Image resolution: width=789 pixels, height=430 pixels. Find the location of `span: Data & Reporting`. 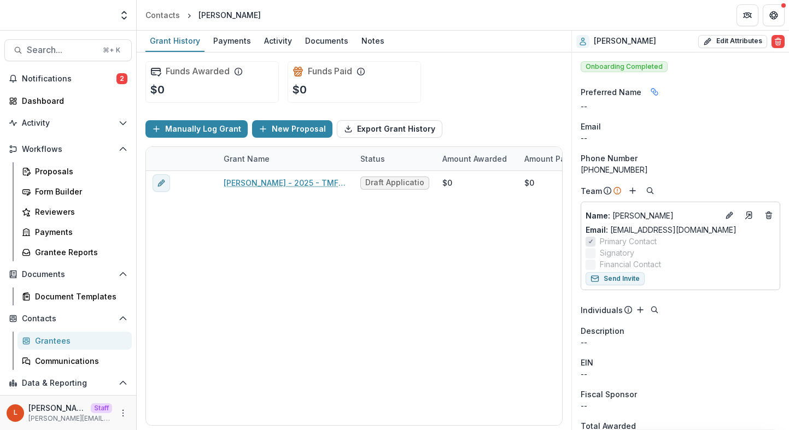

span: Data & Reporting is located at coordinates (68, 383).